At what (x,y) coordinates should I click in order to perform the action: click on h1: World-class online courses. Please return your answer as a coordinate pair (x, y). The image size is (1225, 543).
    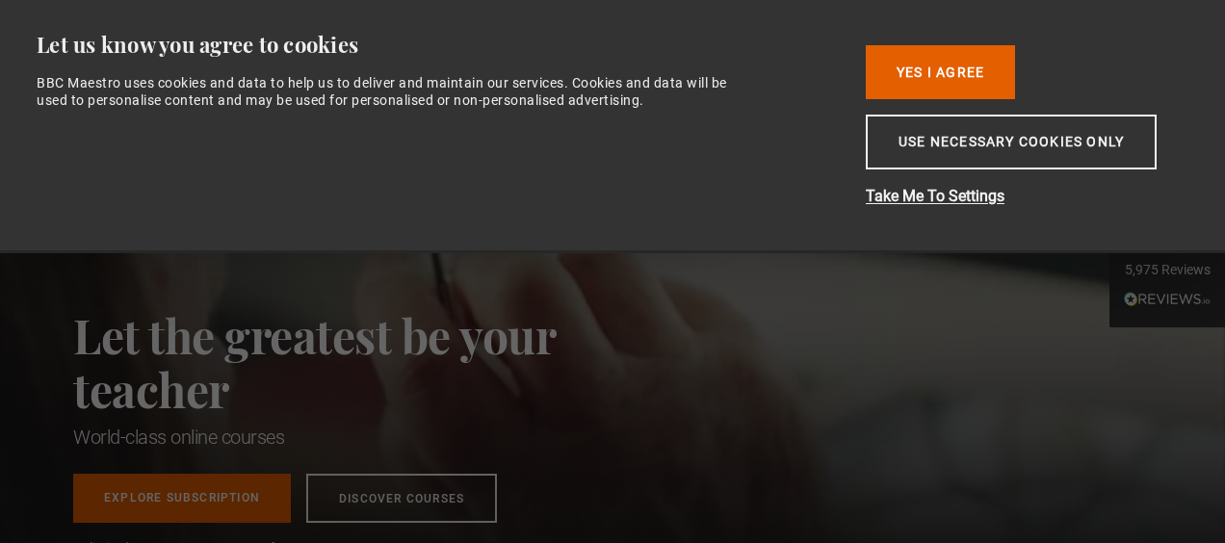
    Looking at the image, I should click on (357, 437).